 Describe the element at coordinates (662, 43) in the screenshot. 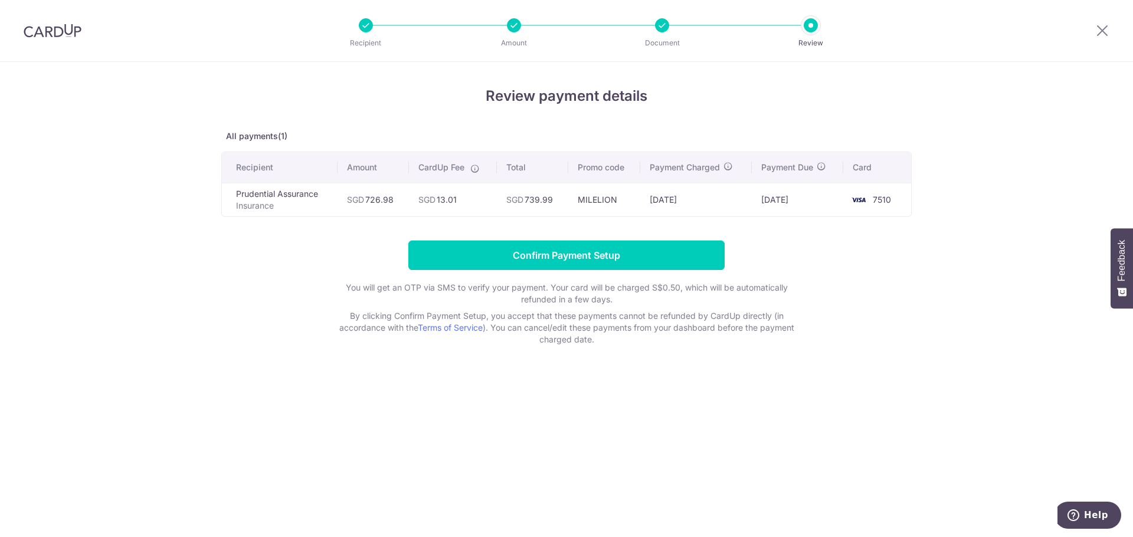

I see `p: Document` at that location.